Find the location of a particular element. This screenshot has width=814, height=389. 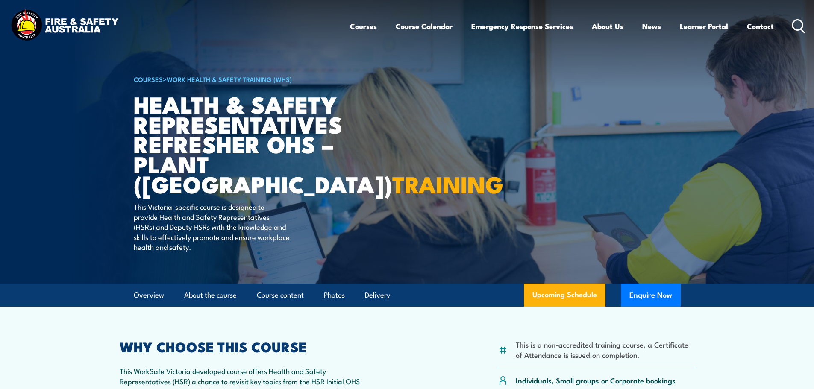

a: Contact is located at coordinates (760, 26).